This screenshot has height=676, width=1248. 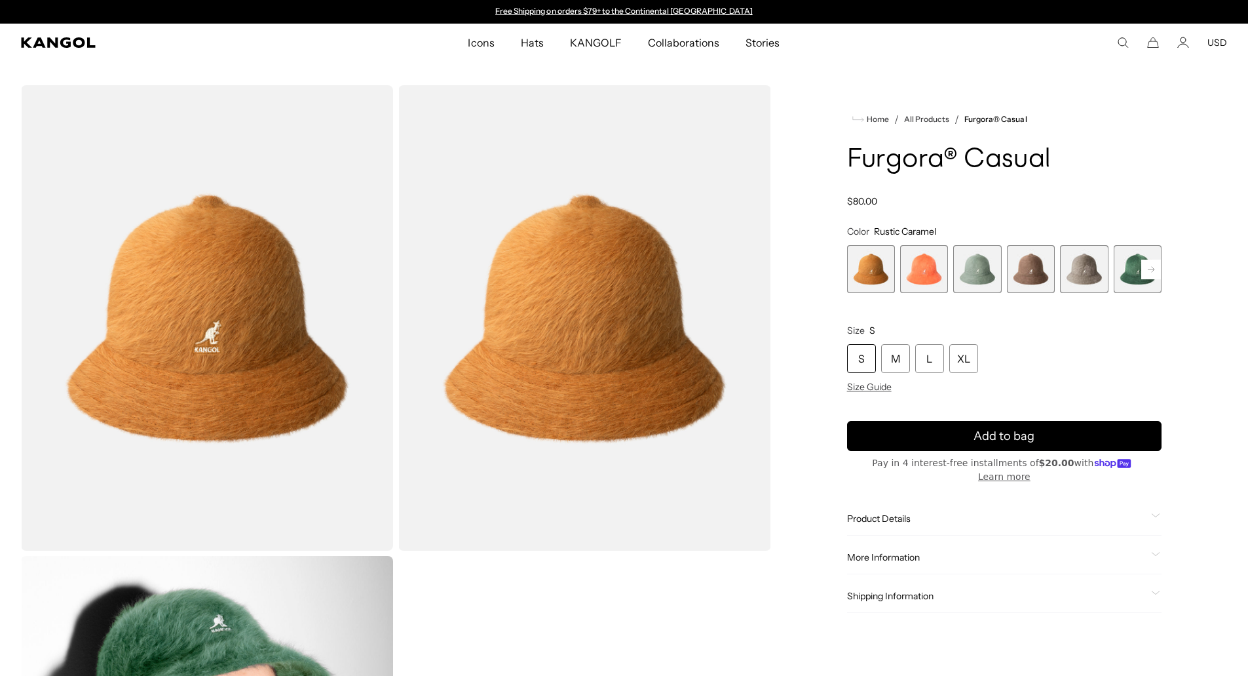 I want to click on a: KANGOLF, so click(x=596, y=43).